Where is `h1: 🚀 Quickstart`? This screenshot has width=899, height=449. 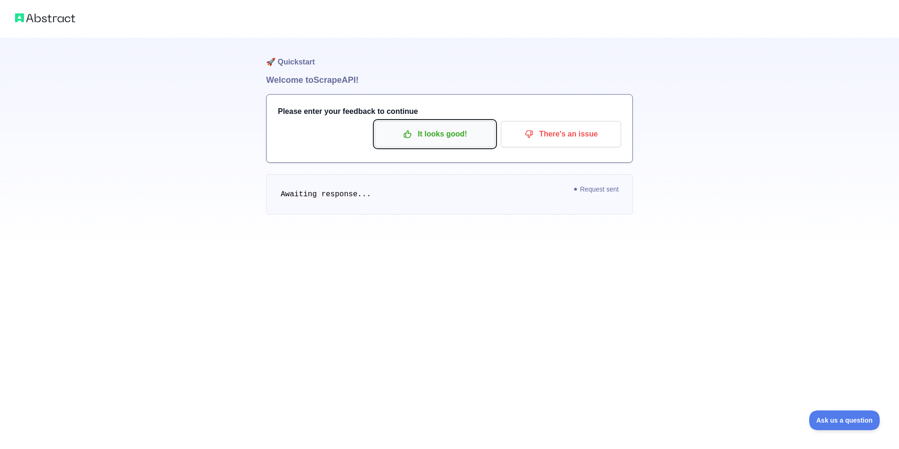 h1: 🚀 Quickstart is located at coordinates (450, 56).